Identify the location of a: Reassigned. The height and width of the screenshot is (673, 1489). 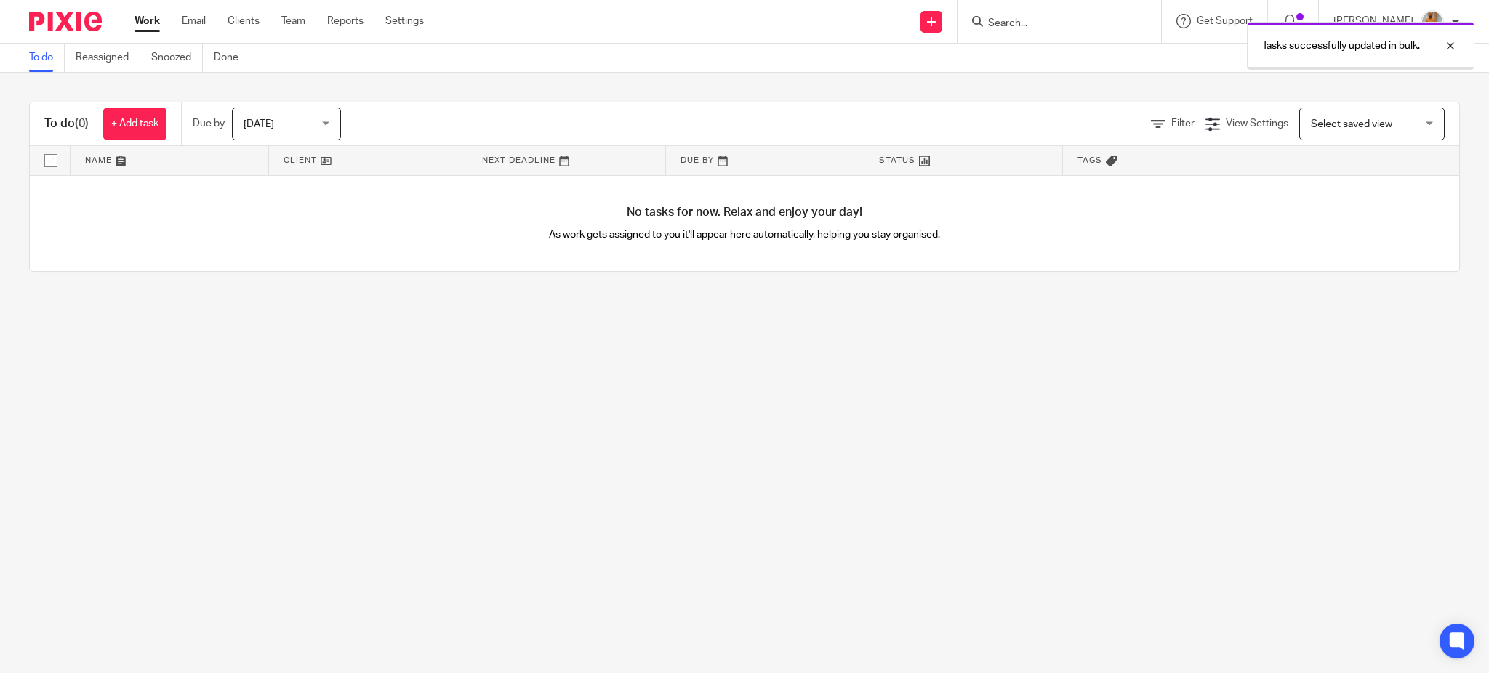
(108, 57).